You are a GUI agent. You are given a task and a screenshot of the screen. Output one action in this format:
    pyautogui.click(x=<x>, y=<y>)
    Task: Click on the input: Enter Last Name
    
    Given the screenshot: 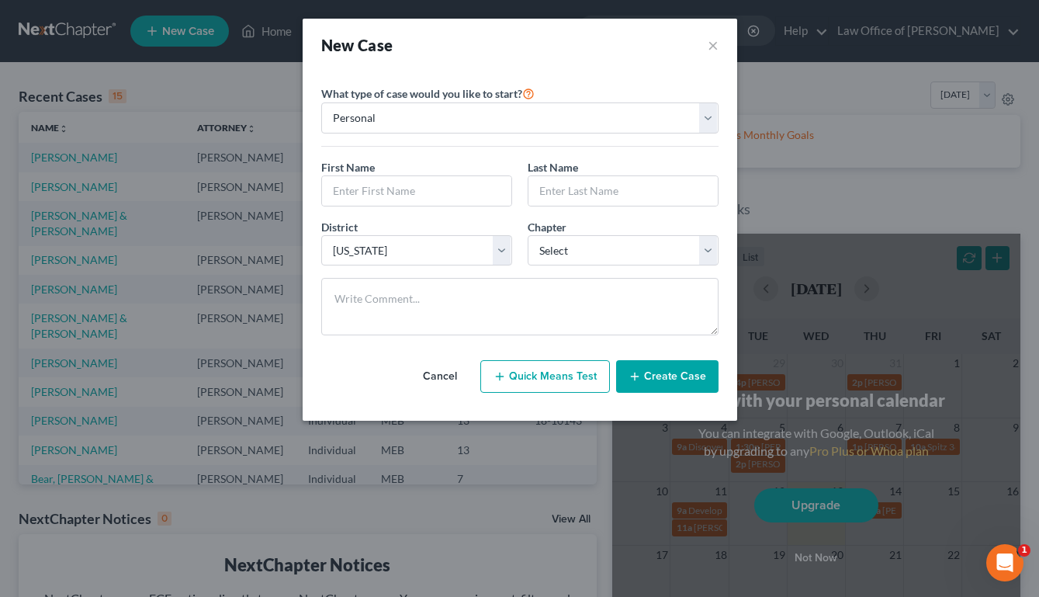 What is the action you would take?
    pyautogui.click(x=623, y=191)
    